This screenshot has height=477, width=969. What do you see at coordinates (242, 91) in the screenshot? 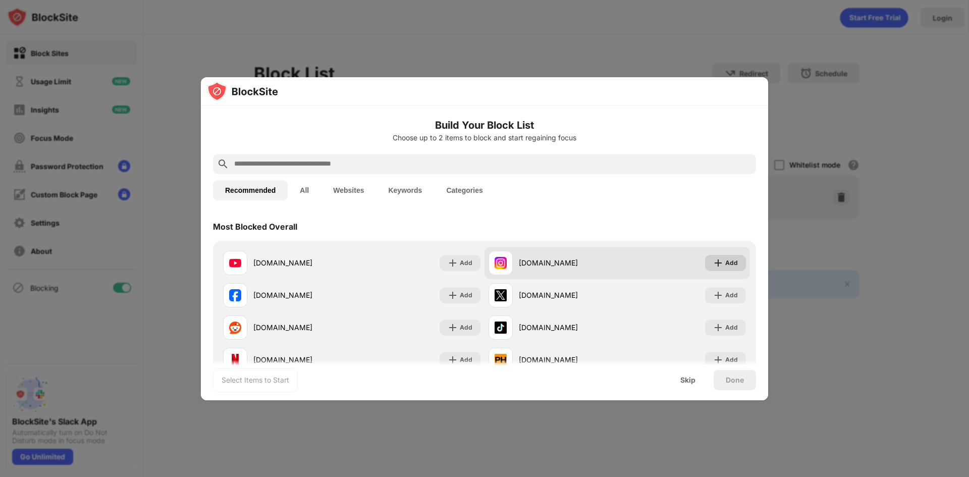
I see `img: logo-blocksite.svg` at bounding box center [242, 91].